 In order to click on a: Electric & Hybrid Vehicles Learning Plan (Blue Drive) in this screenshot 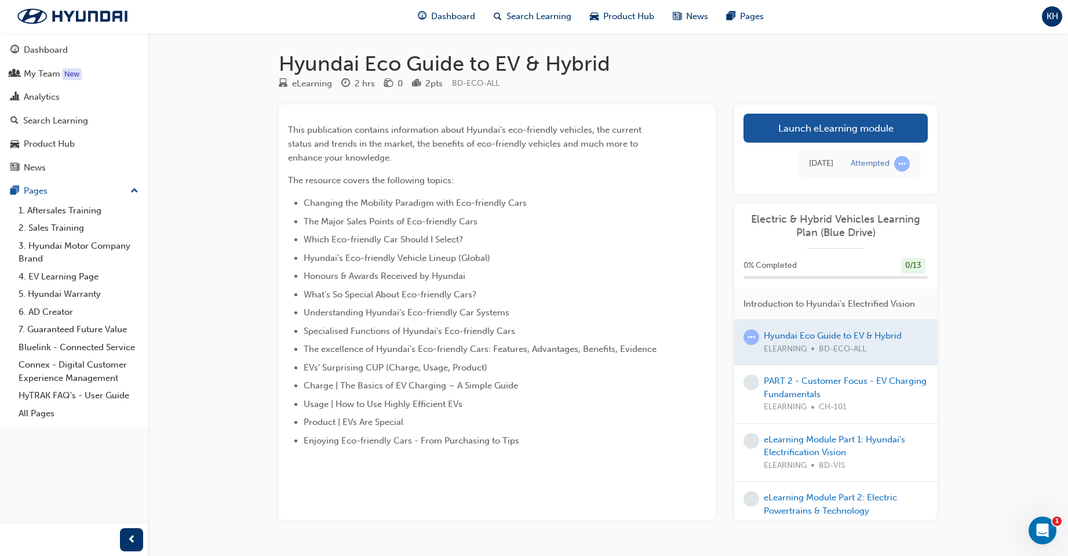, I will do `click(836, 225)`.